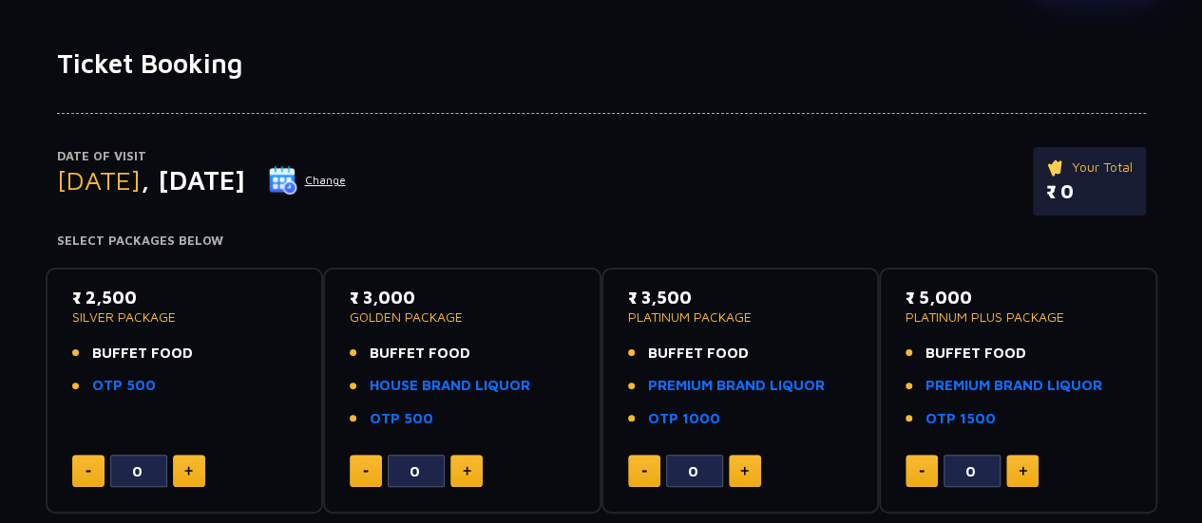 The image size is (1202, 523). What do you see at coordinates (1017, 317) in the screenshot?
I see `p: PLATINUM PLUS PACKAGE` at bounding box center [1017, 317].